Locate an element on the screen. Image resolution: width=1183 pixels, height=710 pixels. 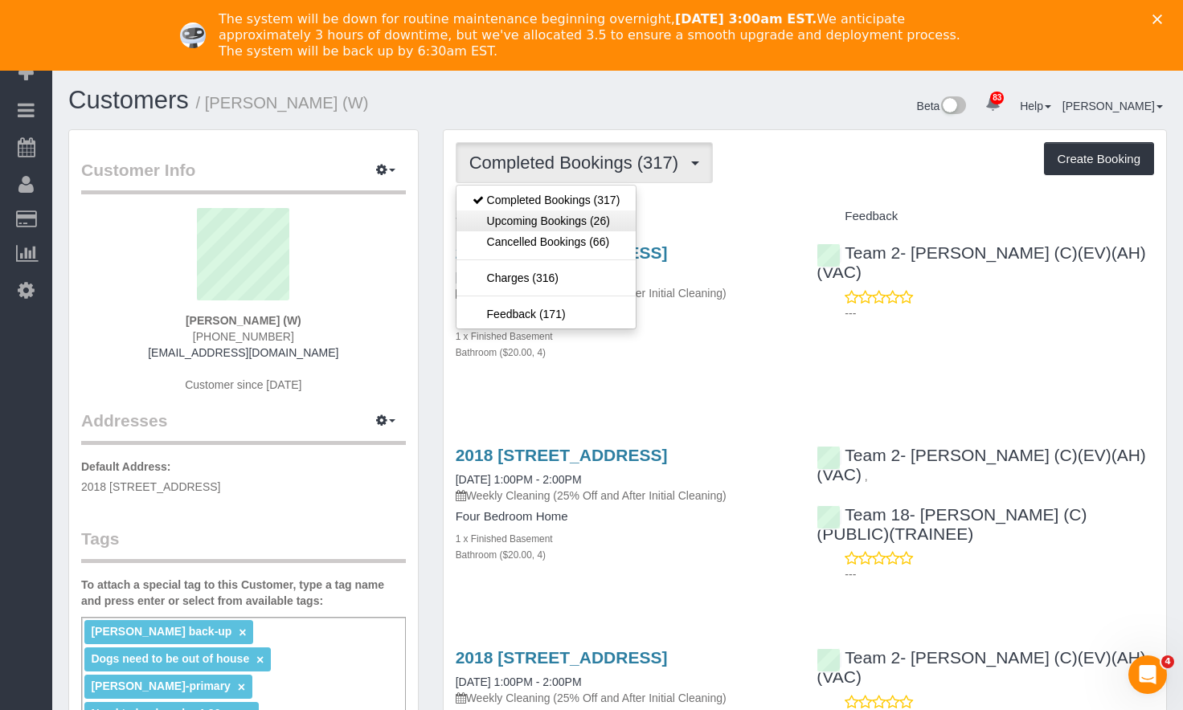
span: 4 is located at coordinates (1168, 662).